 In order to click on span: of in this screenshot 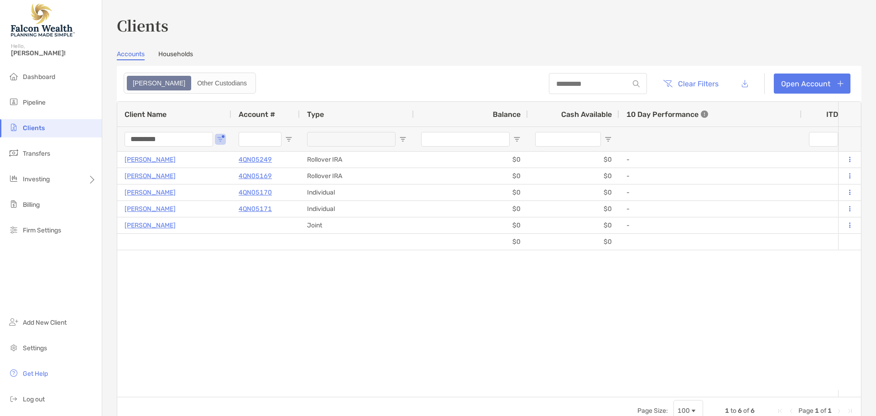, I will do `click(823, 410)`.